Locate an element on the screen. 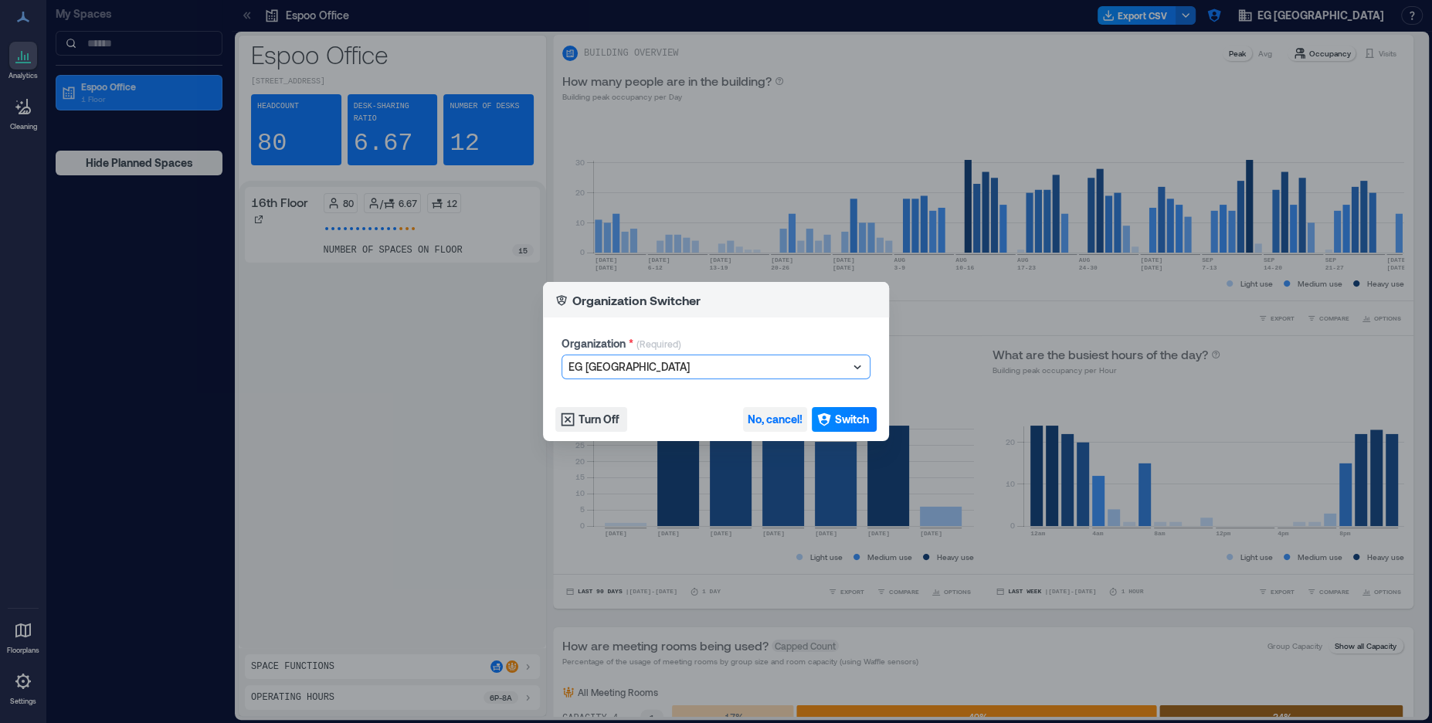 The width and height of the screenshot is (1432, 723). button: No, cancel! is located at coordinates (774, 419).